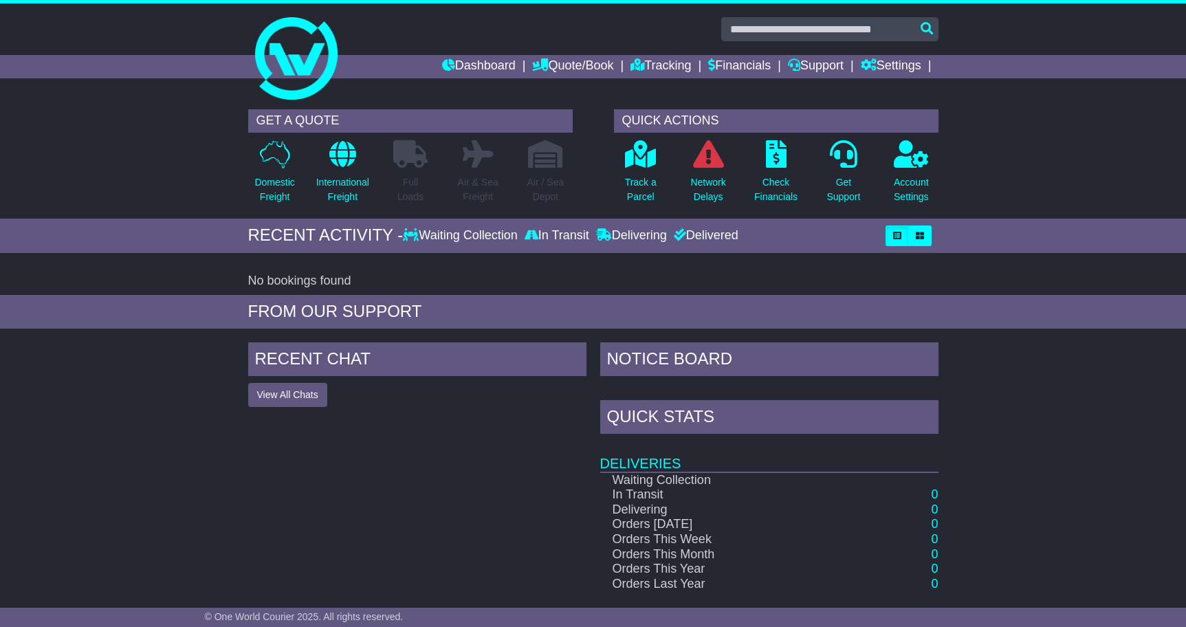  What do you see at coordinates (417, 361) in the screenshot?
I see `div: RECENT CHAT` at bounding box center [417, 361].